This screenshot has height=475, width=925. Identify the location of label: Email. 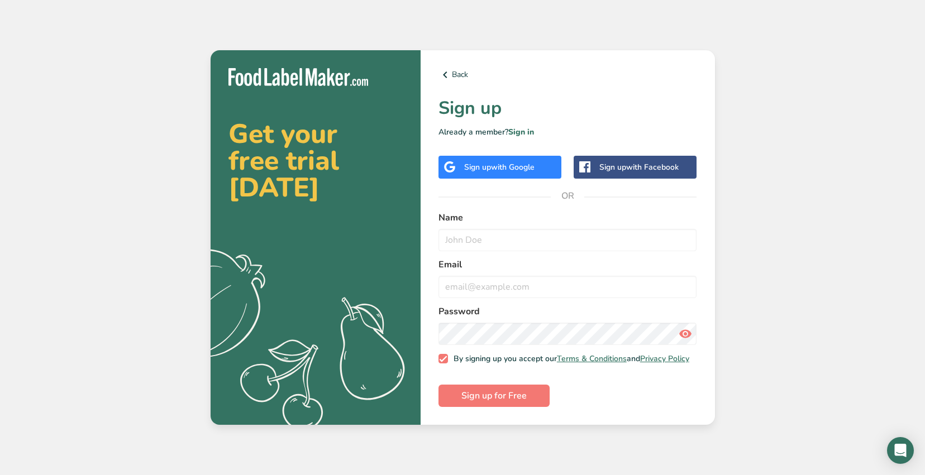
(567, 265).